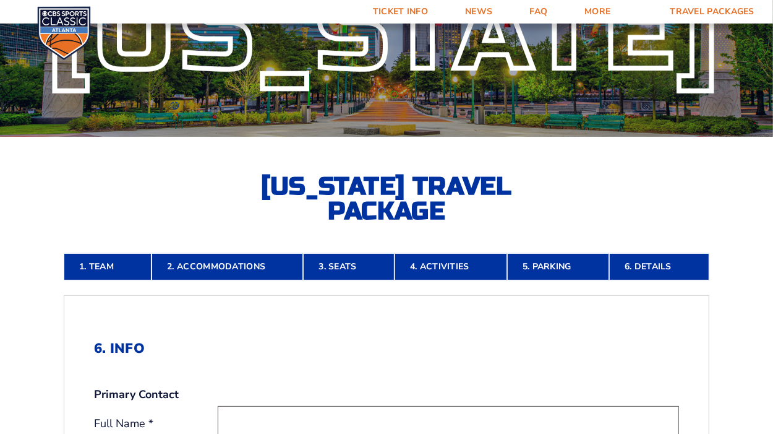  Describe the element at coordinates (558, 267) in the screenshot. I see `a: 5. Parking` at that location.